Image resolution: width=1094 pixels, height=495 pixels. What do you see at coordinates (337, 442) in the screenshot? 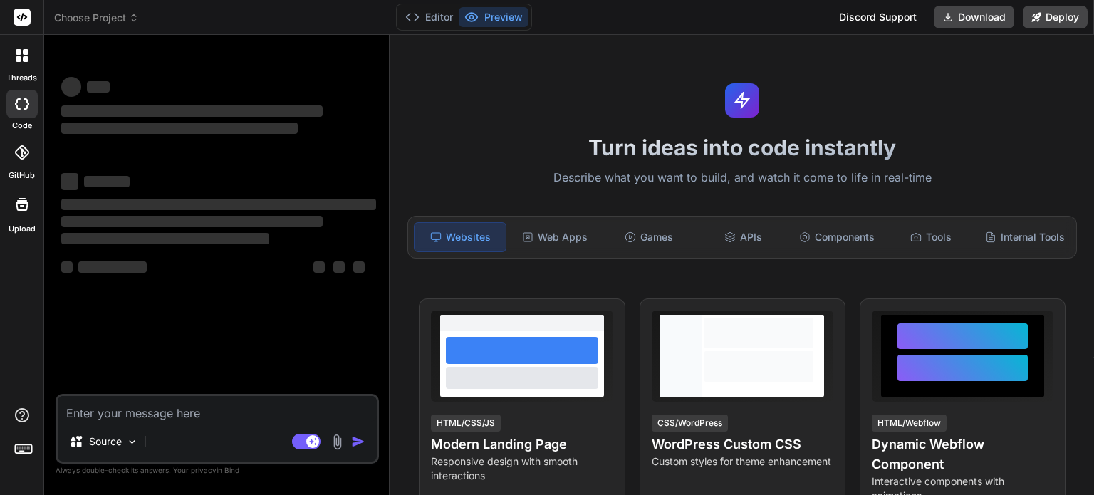
I see `img: attachment` at bounding box center [337, 442].